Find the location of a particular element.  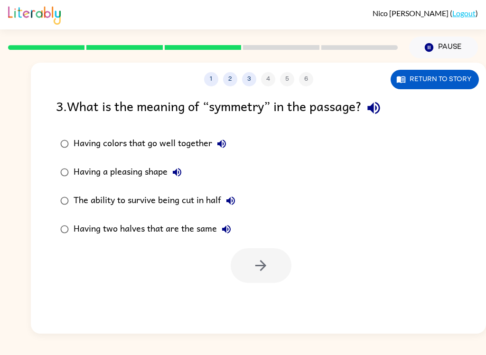

button: 3 is located at coordinates (249, 79).